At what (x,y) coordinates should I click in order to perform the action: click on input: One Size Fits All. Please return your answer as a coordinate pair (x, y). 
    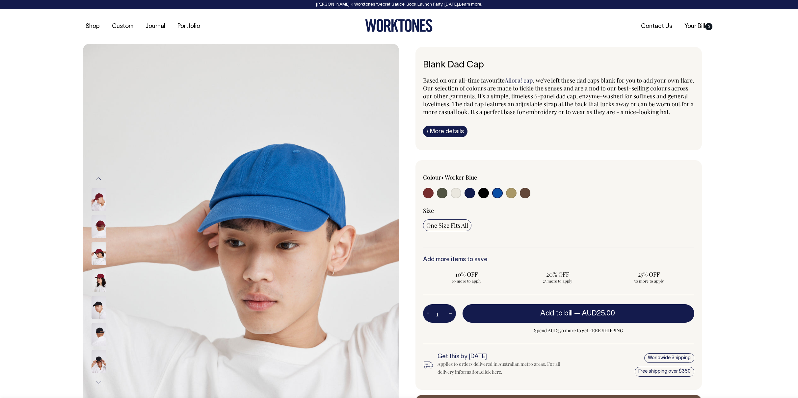
    Looking at the image, I should click on (447, 225).